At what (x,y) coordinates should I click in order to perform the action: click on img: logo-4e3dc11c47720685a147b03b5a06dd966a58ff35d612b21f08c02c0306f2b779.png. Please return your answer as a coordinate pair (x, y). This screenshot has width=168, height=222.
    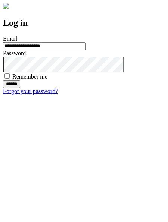
    Looking at the image, I should click on (6, 6).